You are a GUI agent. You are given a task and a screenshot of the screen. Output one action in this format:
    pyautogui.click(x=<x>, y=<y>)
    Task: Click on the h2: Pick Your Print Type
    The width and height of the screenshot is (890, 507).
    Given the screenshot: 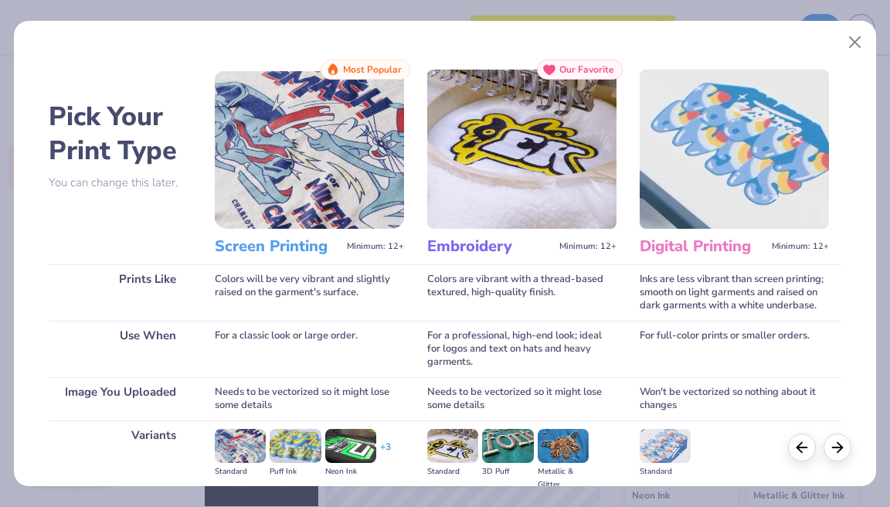 What is the action you would take?
    pyautogui.click(x=120, y=134)
    